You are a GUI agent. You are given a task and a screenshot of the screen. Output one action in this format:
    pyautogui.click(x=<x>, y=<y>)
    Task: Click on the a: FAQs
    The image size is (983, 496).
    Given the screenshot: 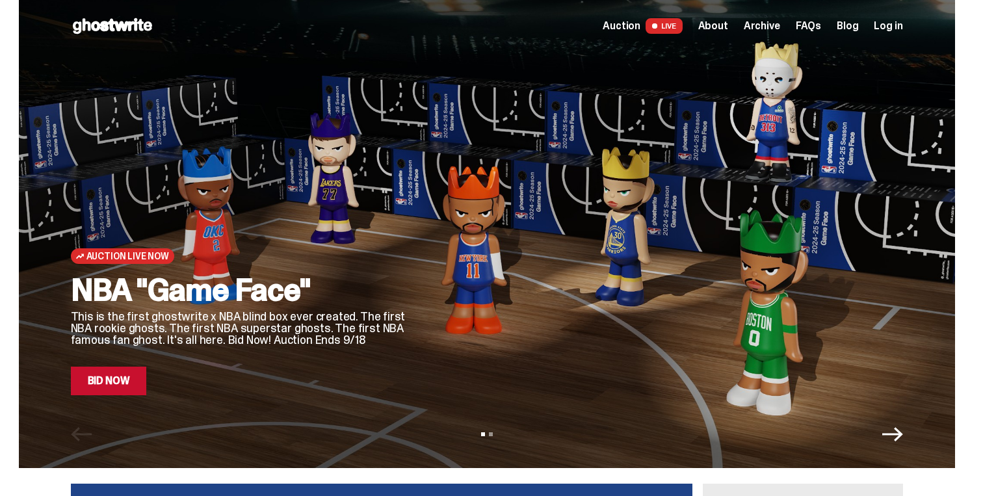 What is the action you would take?
    pyautogui.click(x=808, y=26)
    